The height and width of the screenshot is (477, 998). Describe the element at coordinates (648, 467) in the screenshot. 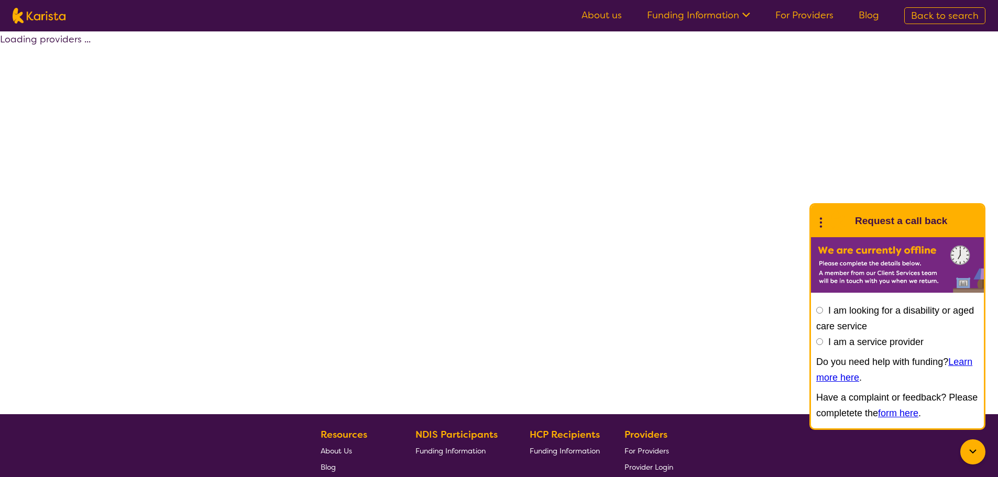

I see `span: Provider Login` at that location.